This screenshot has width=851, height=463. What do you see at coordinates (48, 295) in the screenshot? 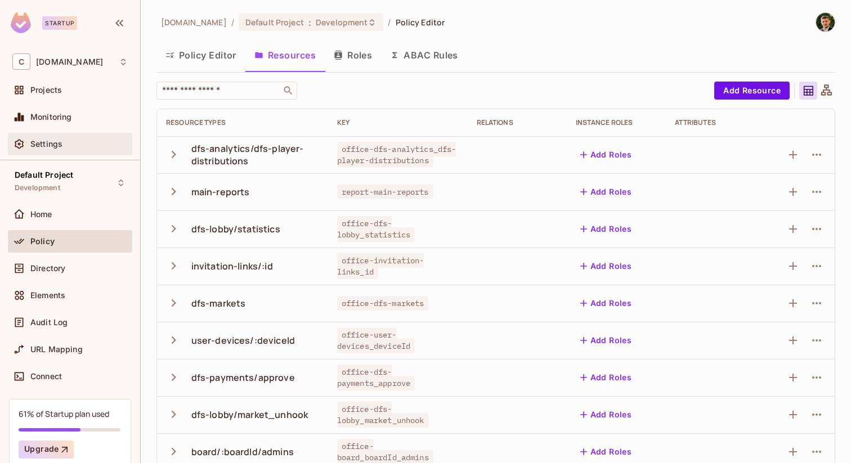
I see `span: Elements` at bounding box center [48, 295].